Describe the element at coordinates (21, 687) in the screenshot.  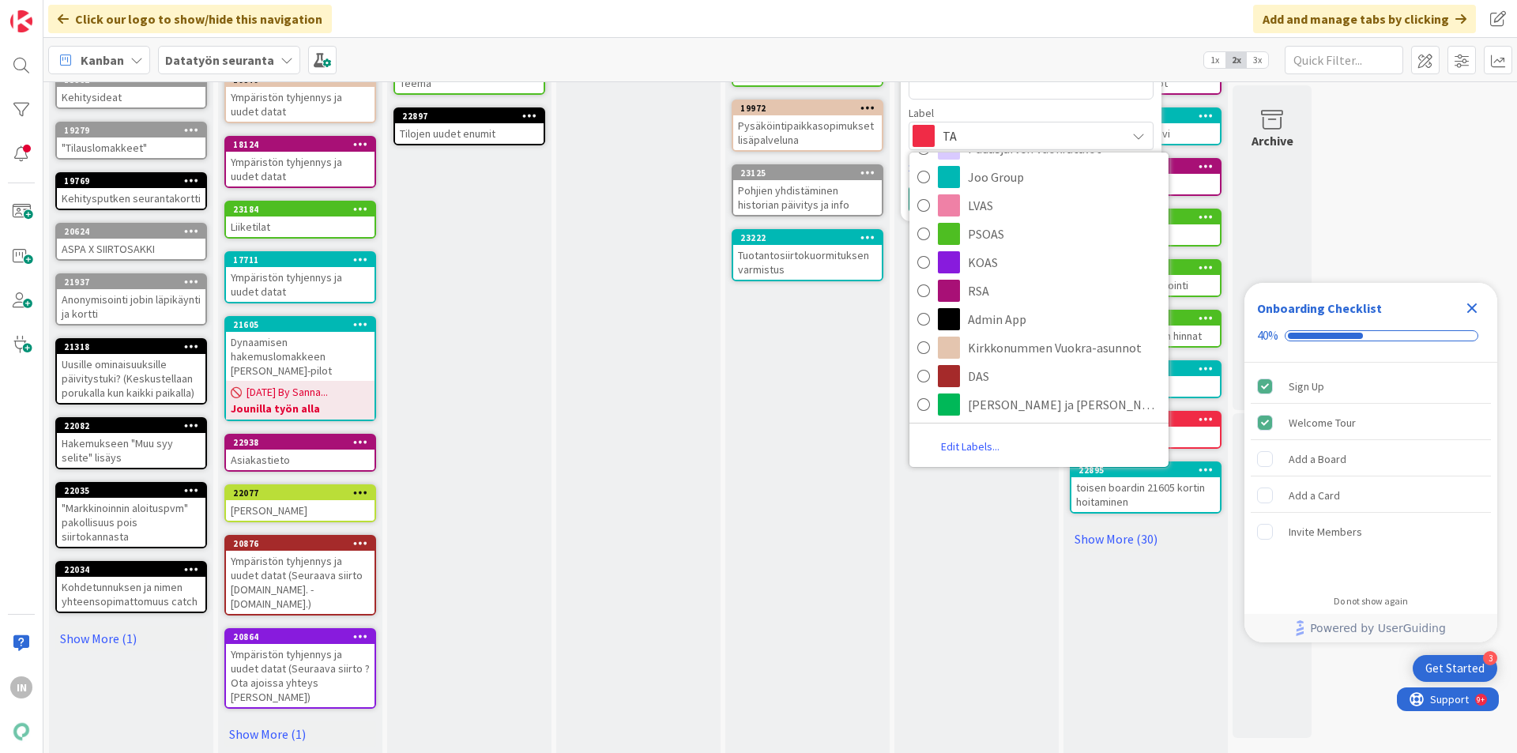
I see `div: IN` at that location.